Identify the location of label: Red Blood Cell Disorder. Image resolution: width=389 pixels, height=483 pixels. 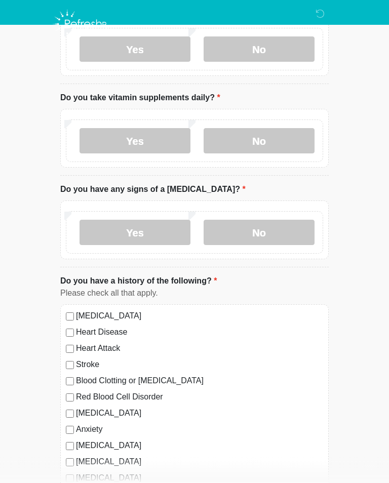
(200, 398).